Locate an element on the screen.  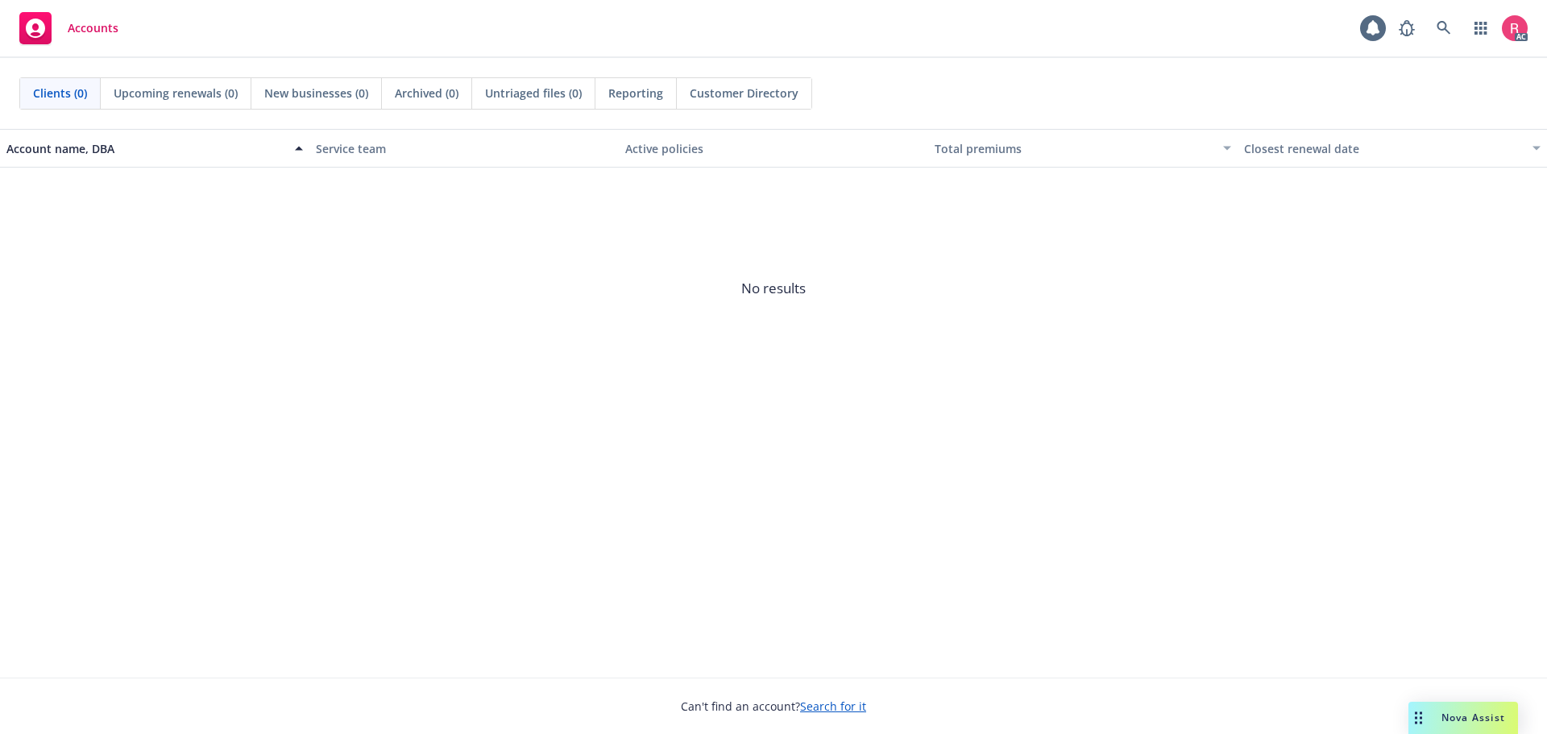
button: Nova Assist is located at coordinates (1463, 718).